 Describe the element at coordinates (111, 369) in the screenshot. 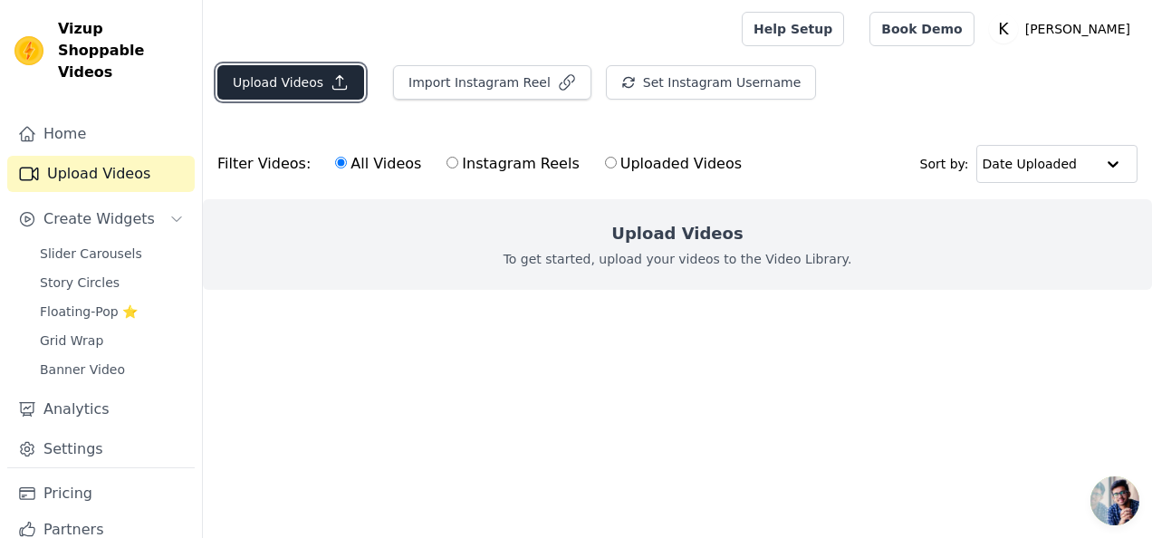

I see `a: Banner Video` at that location.